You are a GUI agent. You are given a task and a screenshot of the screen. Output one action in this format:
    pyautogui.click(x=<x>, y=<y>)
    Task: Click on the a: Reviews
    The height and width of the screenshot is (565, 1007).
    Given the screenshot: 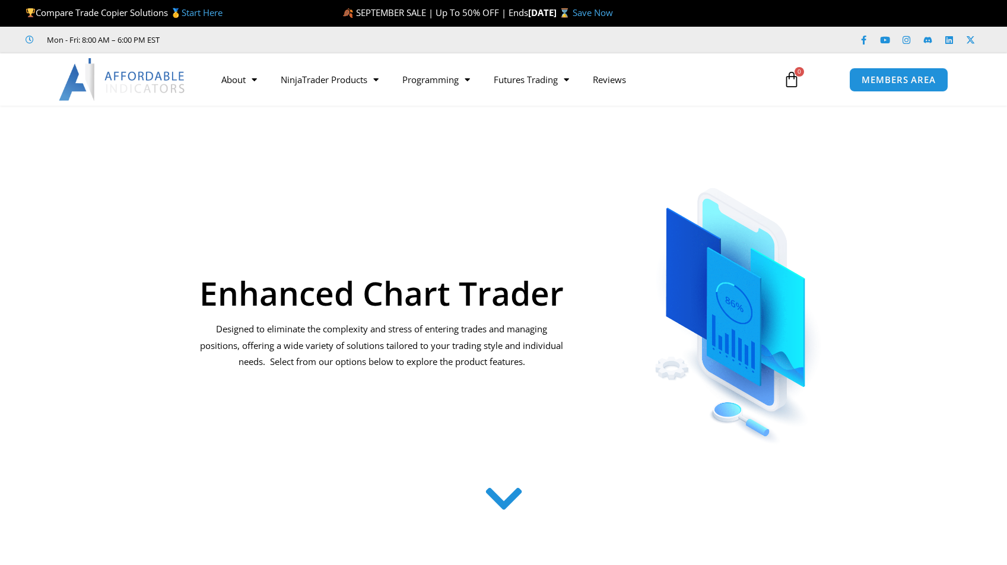 What is the action you would take?
    pyautogui.click(x=610, y=80)
    